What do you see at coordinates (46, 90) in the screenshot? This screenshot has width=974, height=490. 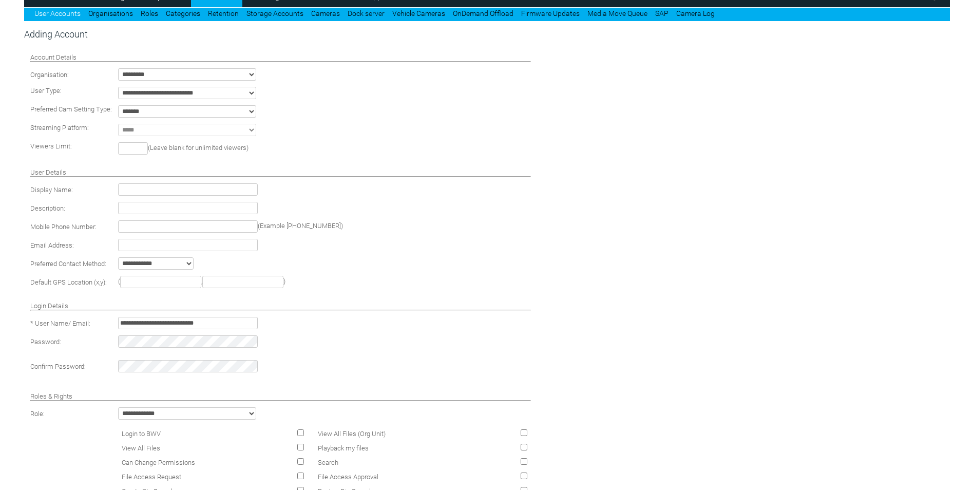 I see `span: User Type:` at bounding box center [46, 90].